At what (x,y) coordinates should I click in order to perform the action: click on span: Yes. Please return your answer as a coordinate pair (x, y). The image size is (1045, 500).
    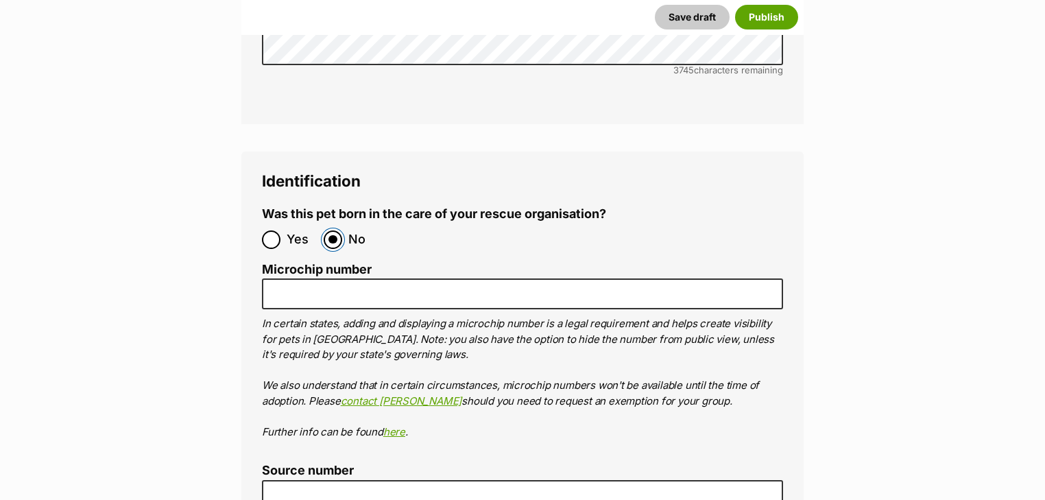
    Looking at the image, I should click on (302, 239).